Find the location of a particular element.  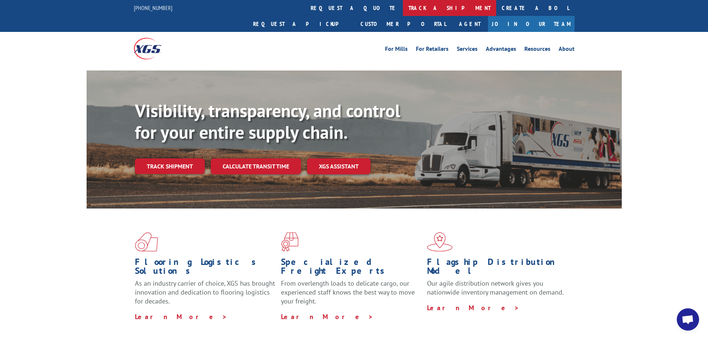

a: Services is located at coordinates (467, 50).